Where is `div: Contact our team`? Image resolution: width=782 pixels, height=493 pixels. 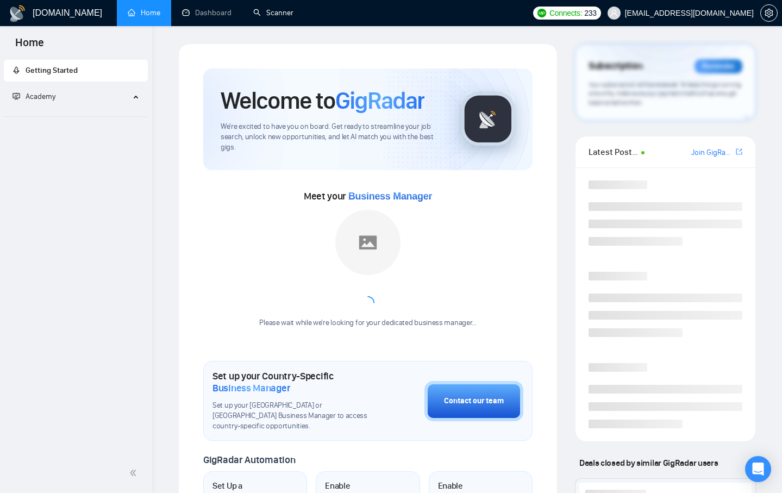
div: Contact our team is located at coordinates (474, 401).